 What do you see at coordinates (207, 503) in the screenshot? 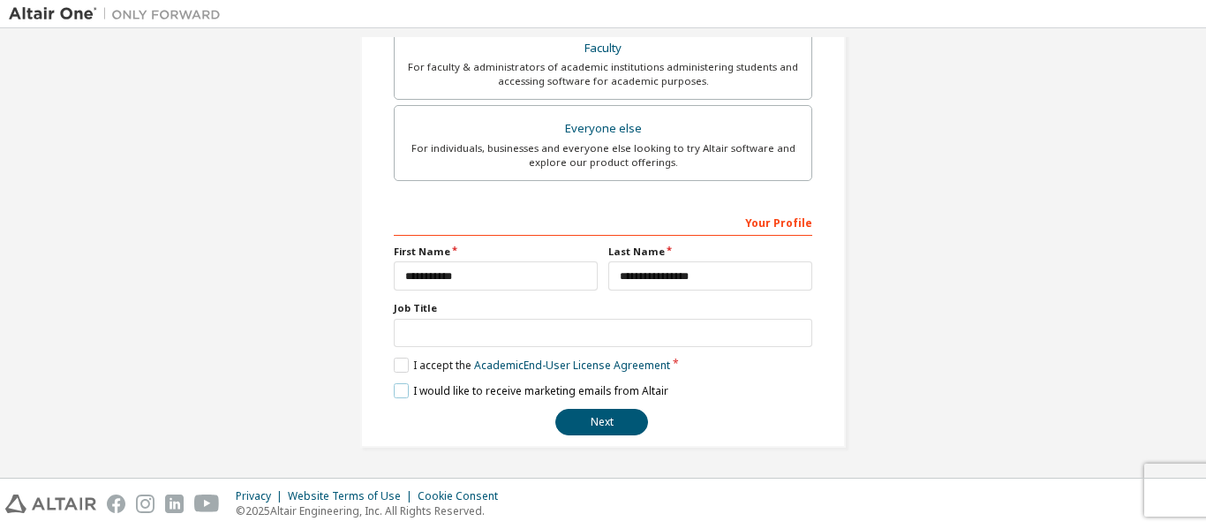
I see `img: youtube.svg` at bounding box center [207, 503].